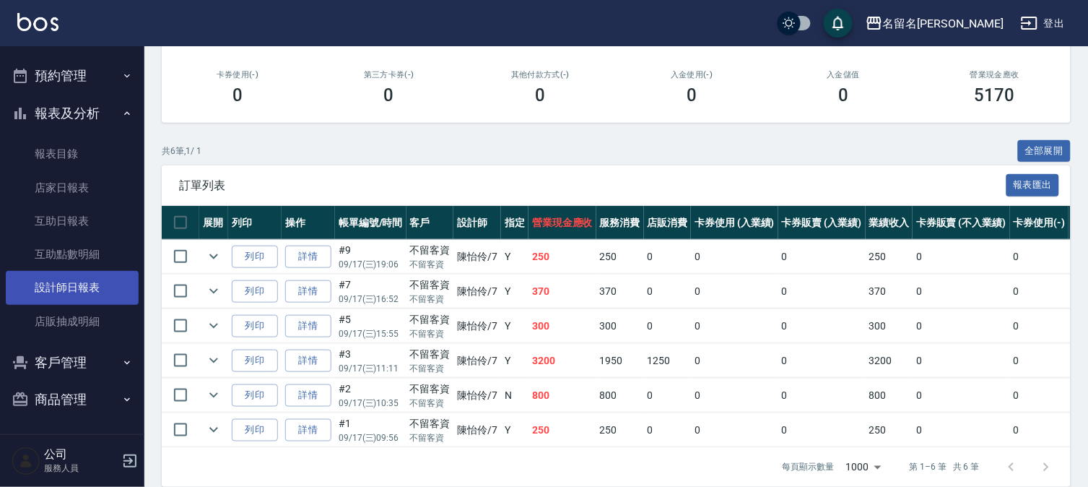  What do you see at coordinates (843, 74) in the screenshot?
I see `h2: 入金儲值` at bounding box center [843, 74].